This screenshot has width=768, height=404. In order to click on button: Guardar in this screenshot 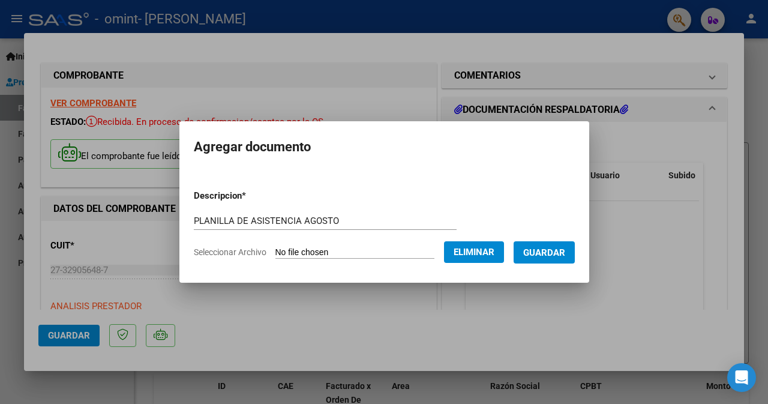, I will do `click(544, 252)`.